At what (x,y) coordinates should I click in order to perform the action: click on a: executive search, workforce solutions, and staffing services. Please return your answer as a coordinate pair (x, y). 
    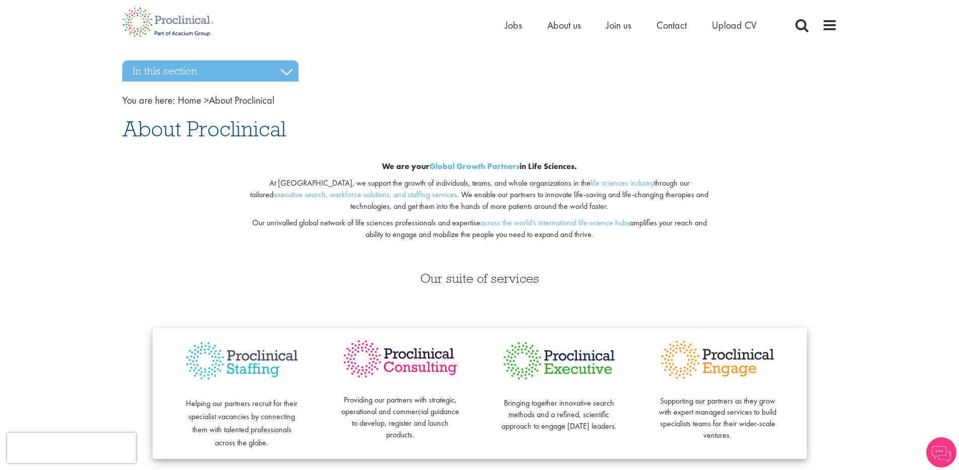
    Looking at the image, I should click on (365, 194).